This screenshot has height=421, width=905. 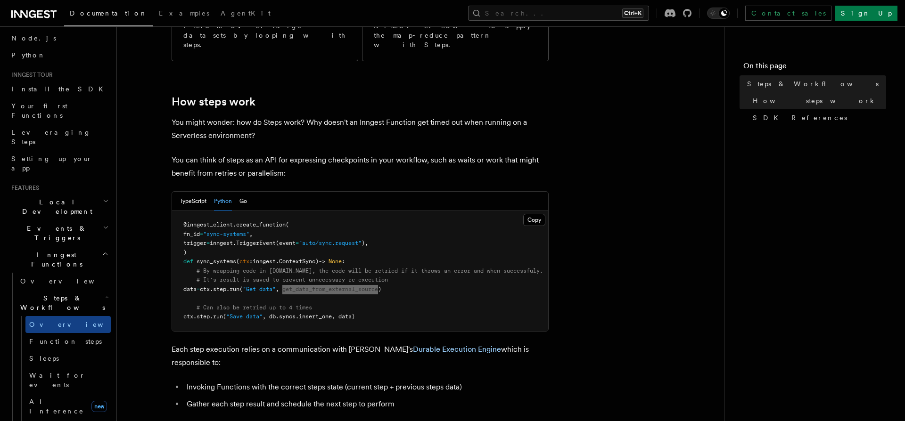 I want to click on span: # Can also be retried up to 4 times, so click(x=254, y=308).